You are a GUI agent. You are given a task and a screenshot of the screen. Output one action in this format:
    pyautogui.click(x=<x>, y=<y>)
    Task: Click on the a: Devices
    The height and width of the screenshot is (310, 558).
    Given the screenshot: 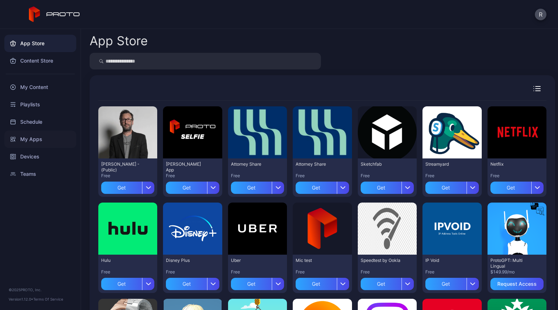 What is the action you would take?
    pyautogui.click(x=40, y=157)
    